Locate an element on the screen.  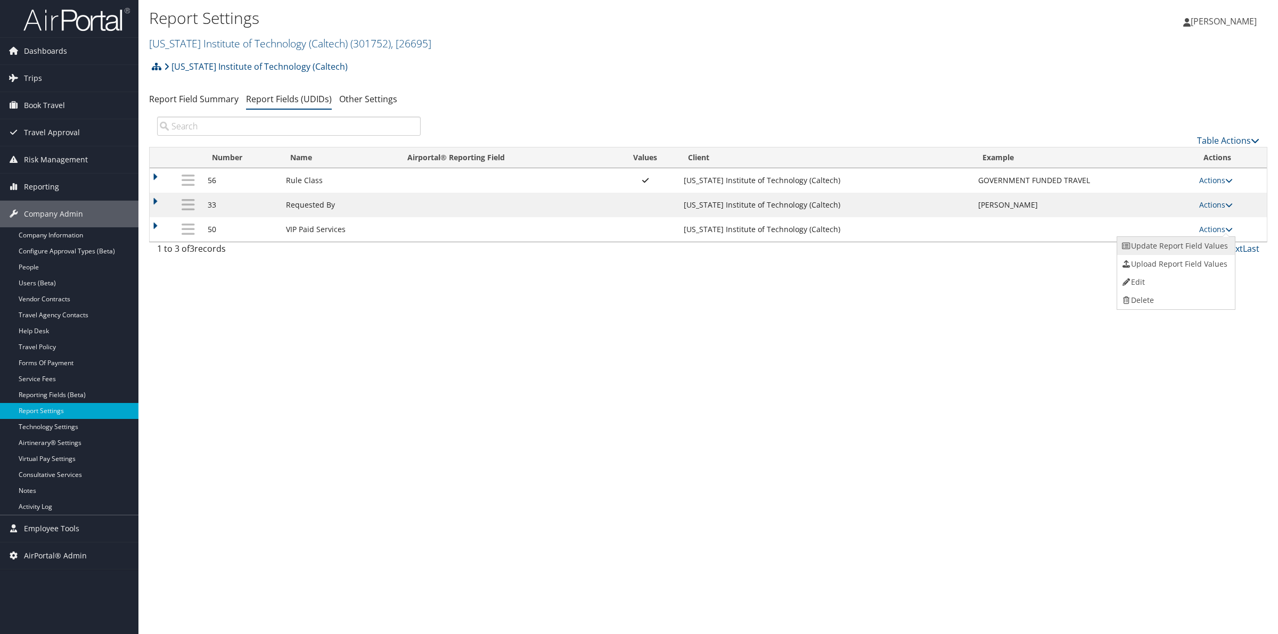
span: Trips is located at coordinates (33, 78).